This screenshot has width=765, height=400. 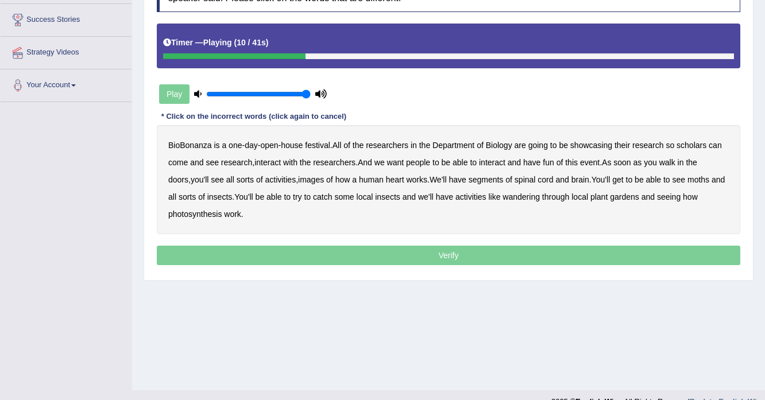 I want to click on b: 10 / 41s, so click(x=251, y=43).